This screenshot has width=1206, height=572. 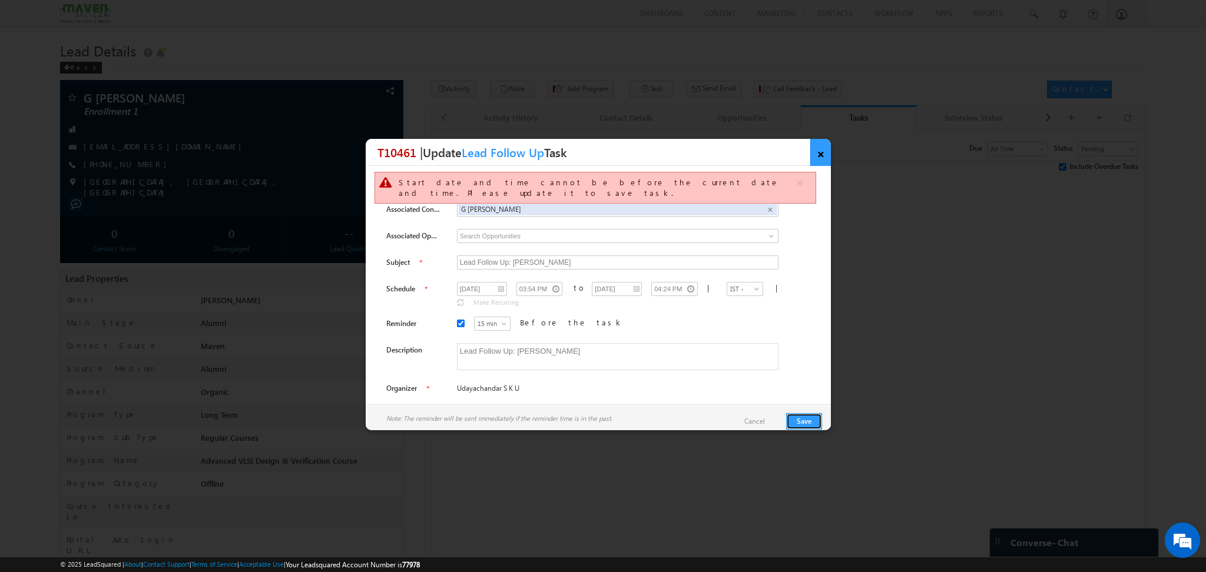 What do you see at coordinates (496, 302) in the screenshot?
I see `span: Make Recurring` at bounding box center [496, 302].